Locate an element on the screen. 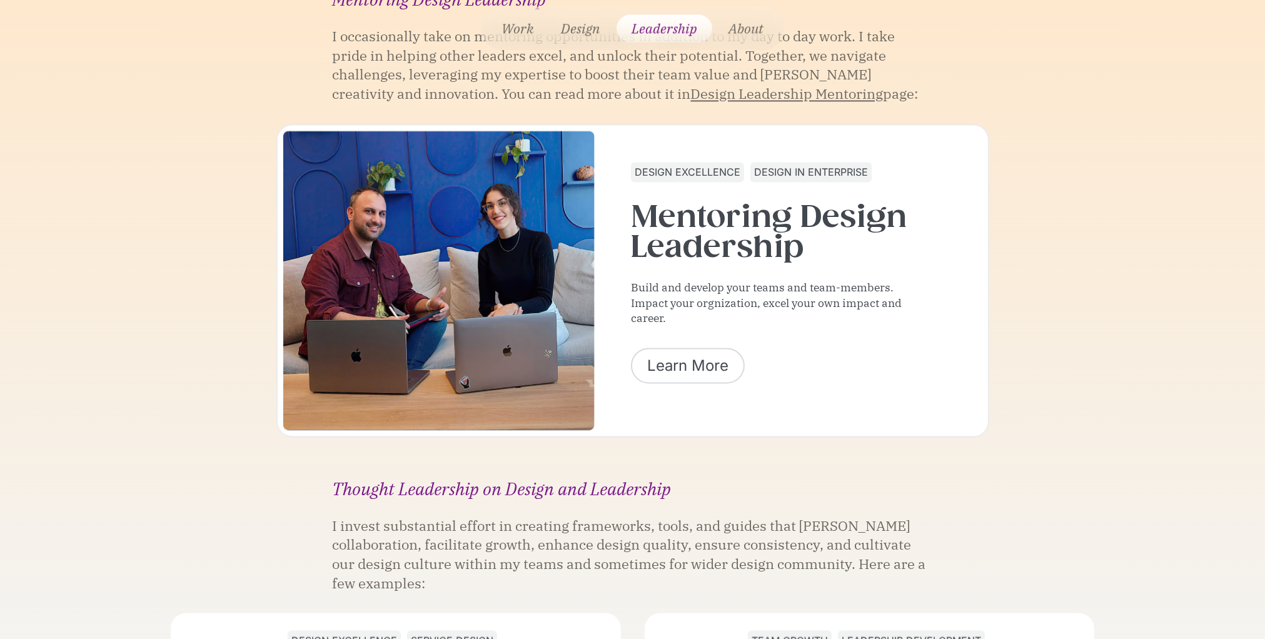  a: About is located at coordinates (745, 28).